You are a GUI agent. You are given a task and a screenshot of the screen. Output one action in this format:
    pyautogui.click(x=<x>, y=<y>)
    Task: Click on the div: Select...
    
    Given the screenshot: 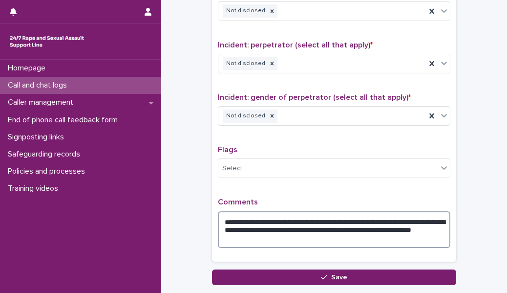 What is the action you would take?
    pyautogui.click(x=235, y=168)
    